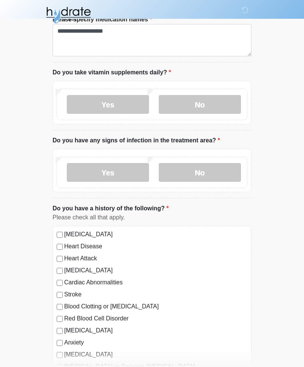 The height and width of the screenshot is (367, 304). I want to click on input: Heart Disease, so click(60, 247).